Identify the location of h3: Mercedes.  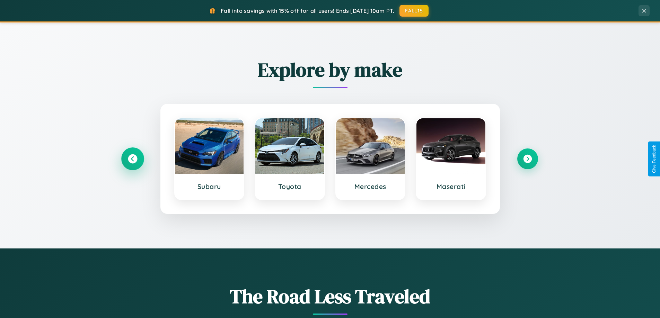
(370, 187).